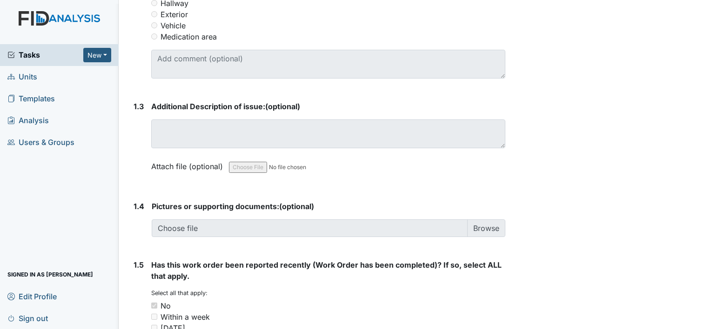 The image size is (711, 329). I want to click on button: New, so click(97, 55).